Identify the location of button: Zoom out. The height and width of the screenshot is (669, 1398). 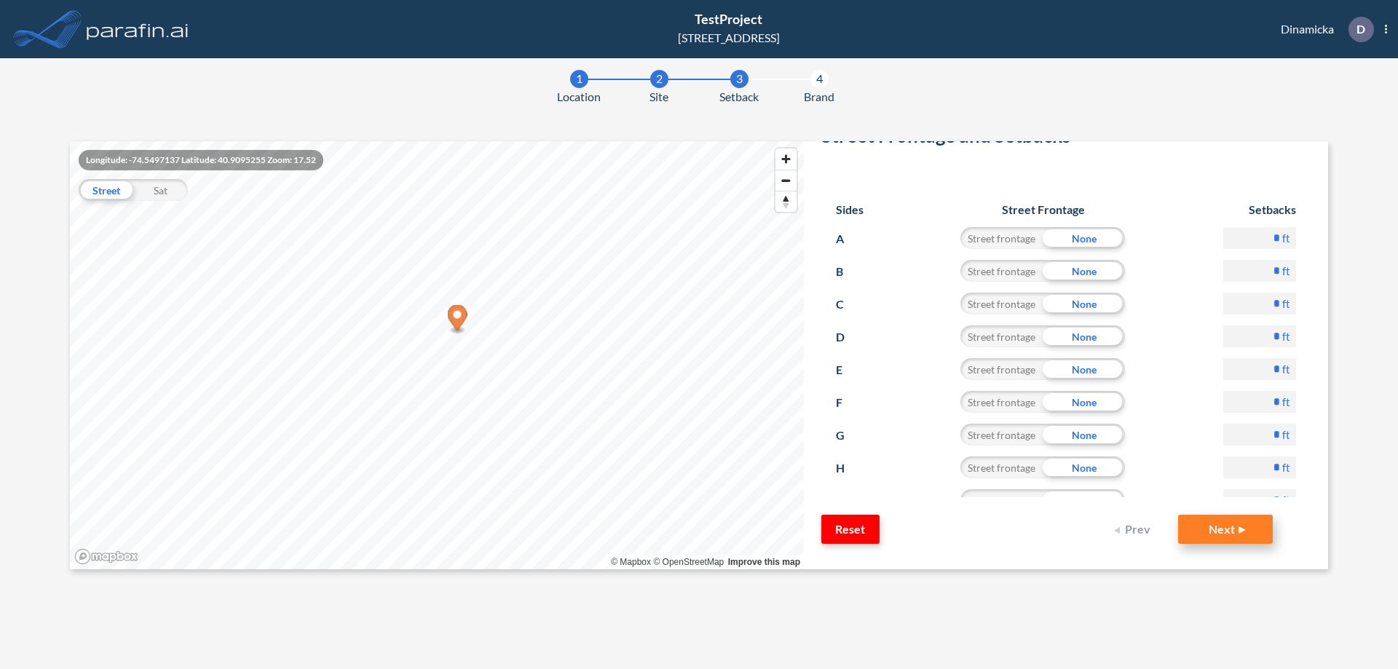
(785, 180).